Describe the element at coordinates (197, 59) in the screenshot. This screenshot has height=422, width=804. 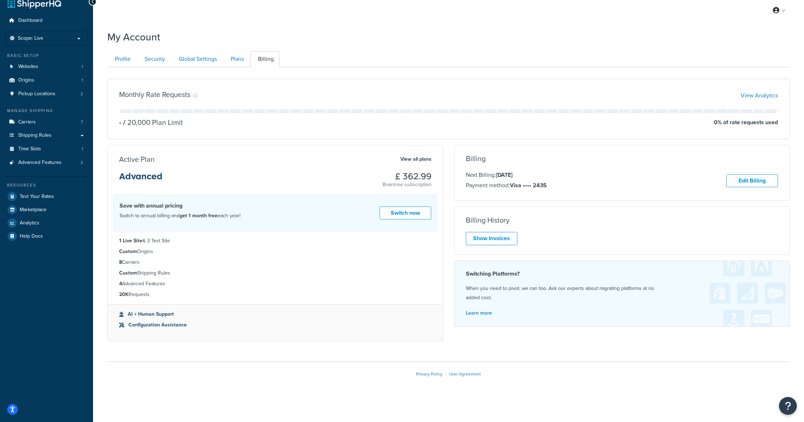
I see `a: Global Settings` at that location.